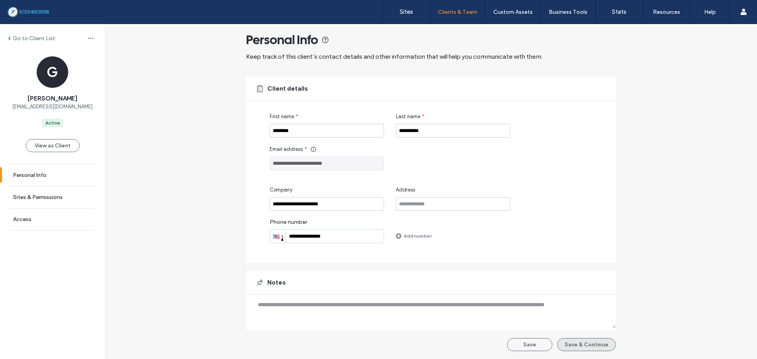 This screenshot has height=359, width=757. Describe the element at coordinates (417, 236) in the screenshot. I see `label: Add number` at that location.